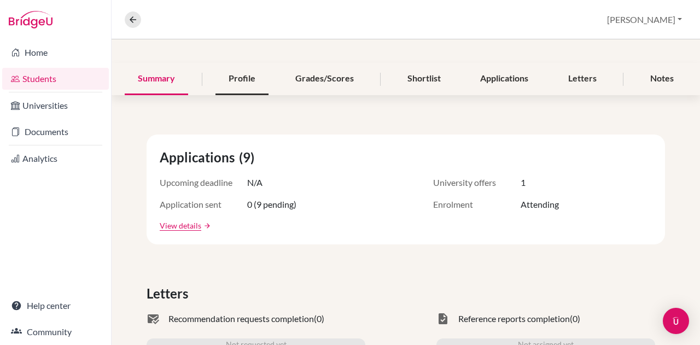 Image resolution: width=700 pixels, height=345 pixels. What do you see at coordinates (504, 79) in the screenshot?
I see `div: Applications` at bounding box center [504, 79].